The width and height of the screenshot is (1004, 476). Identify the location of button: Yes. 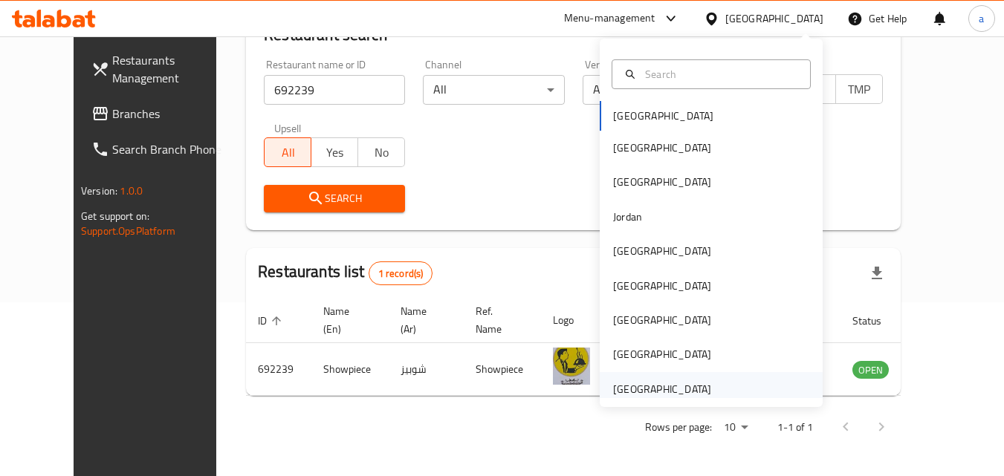
(334, 152).